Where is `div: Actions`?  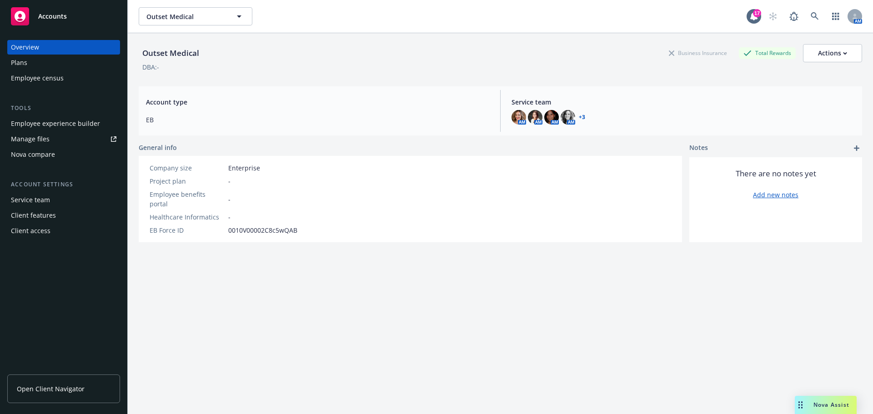
div: Actions is located at coordinates (832, 53).